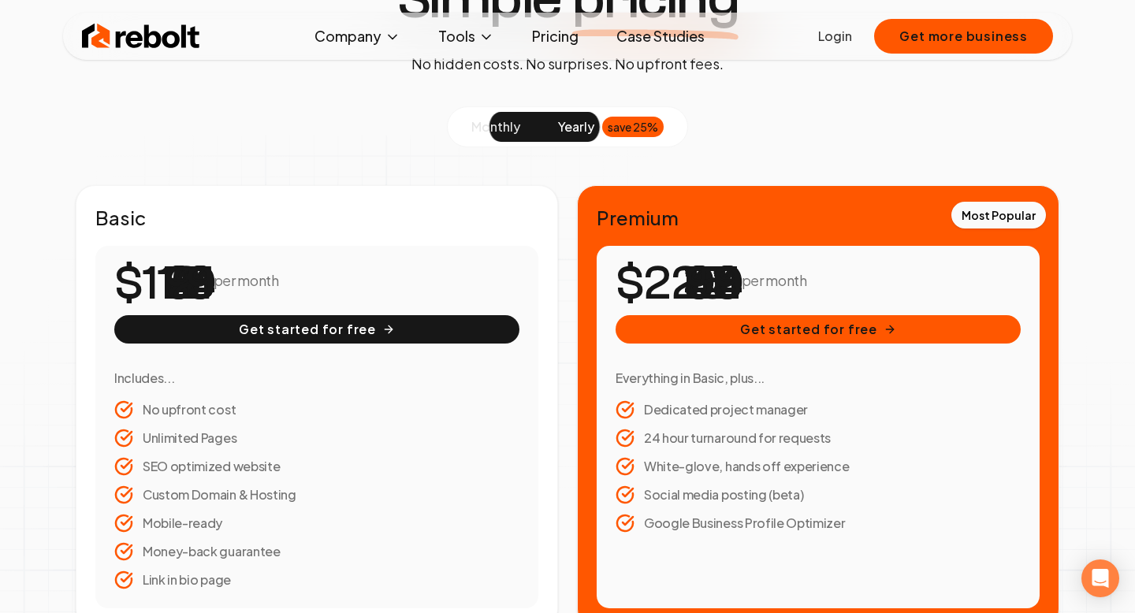  What do you see at coordinates (611, 127) in the screenshot?
I see `button: yearlysave 25%` at bounding box center [611, 127].